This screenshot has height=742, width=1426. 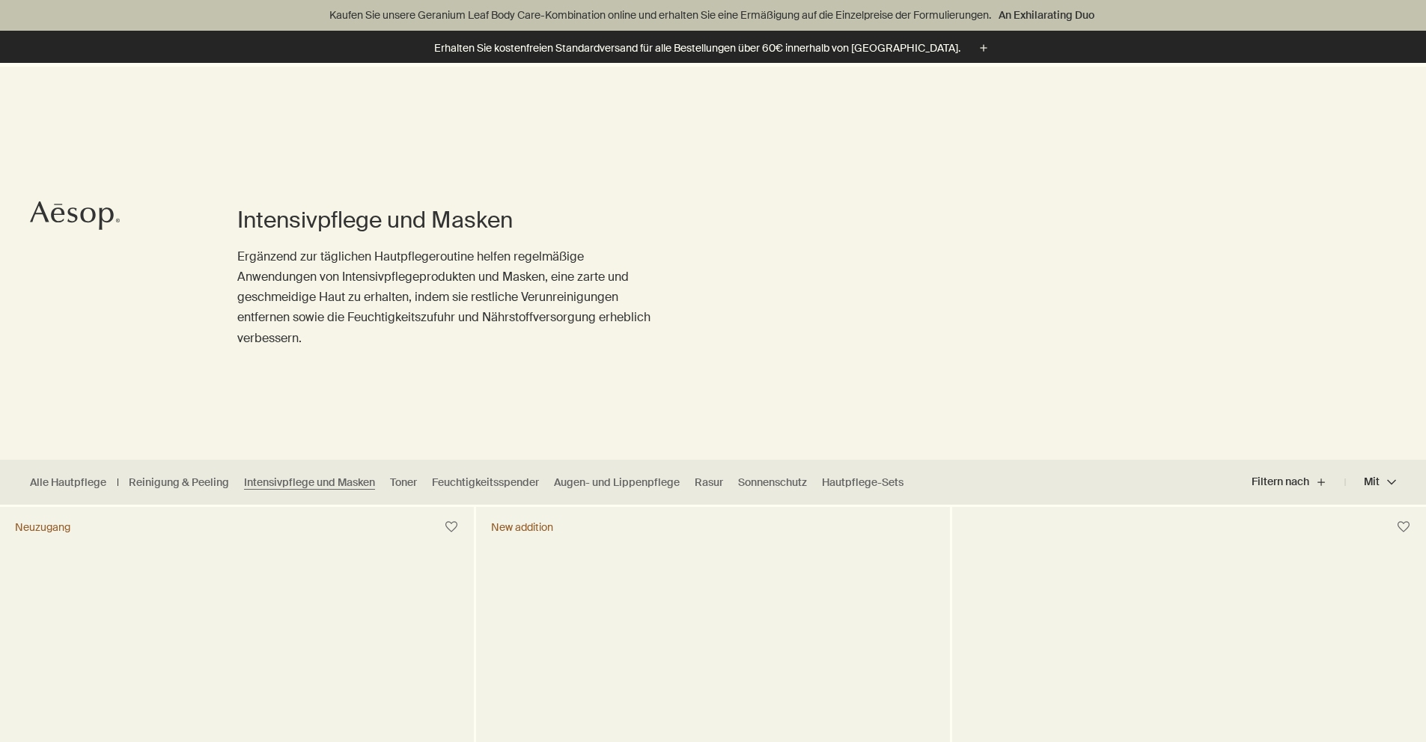 What do you see at coordinates (404, 482) in the screenshot?
I see `a: Toner` at bounding box center [404, 482].